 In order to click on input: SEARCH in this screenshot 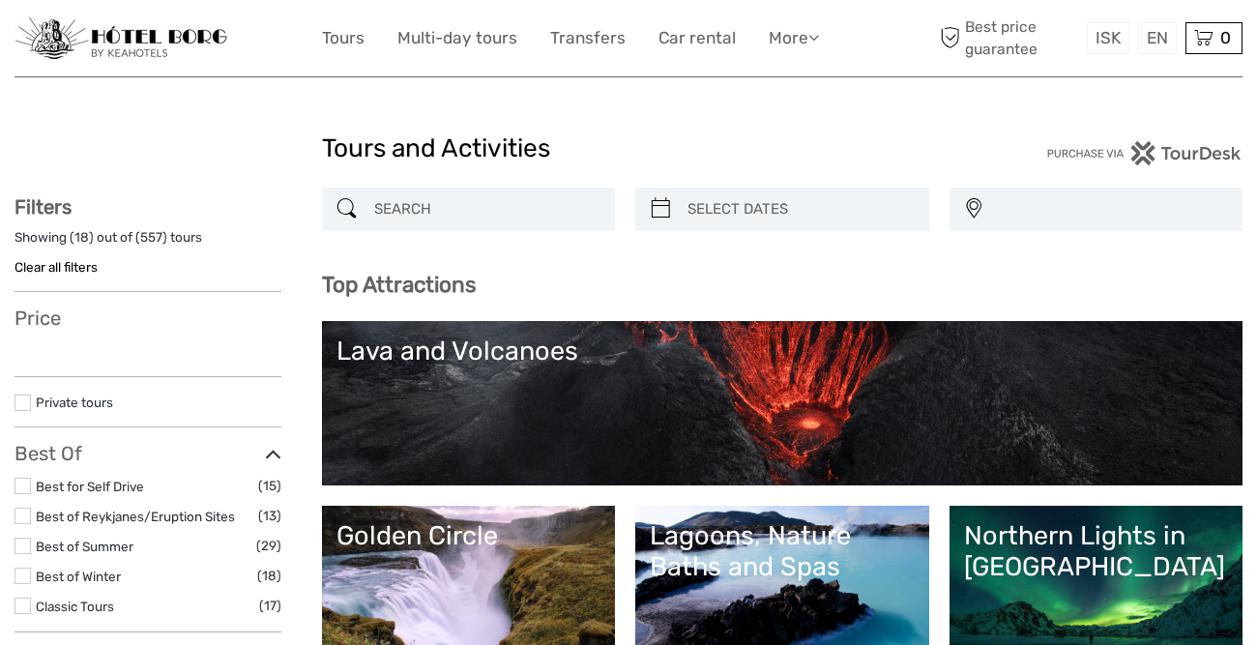, I will do `click(486, 209)`.